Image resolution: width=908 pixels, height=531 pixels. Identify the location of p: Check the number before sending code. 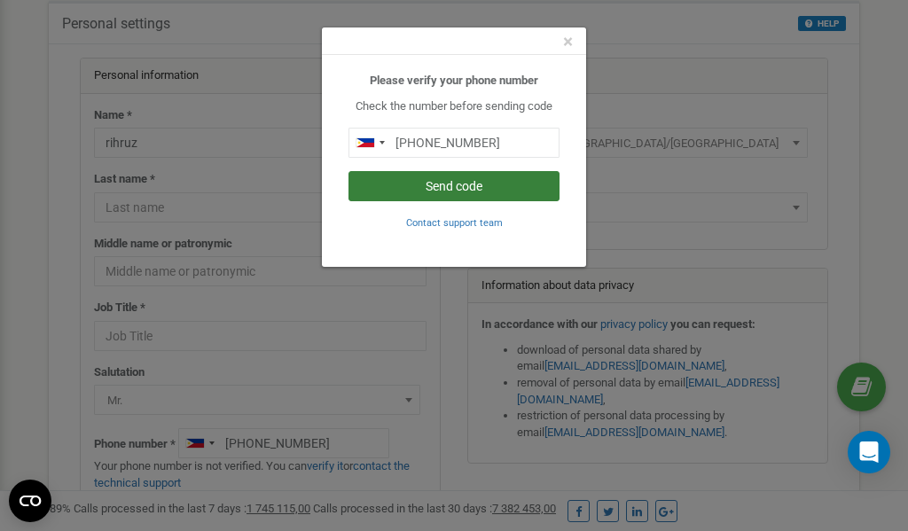
(454, 106).